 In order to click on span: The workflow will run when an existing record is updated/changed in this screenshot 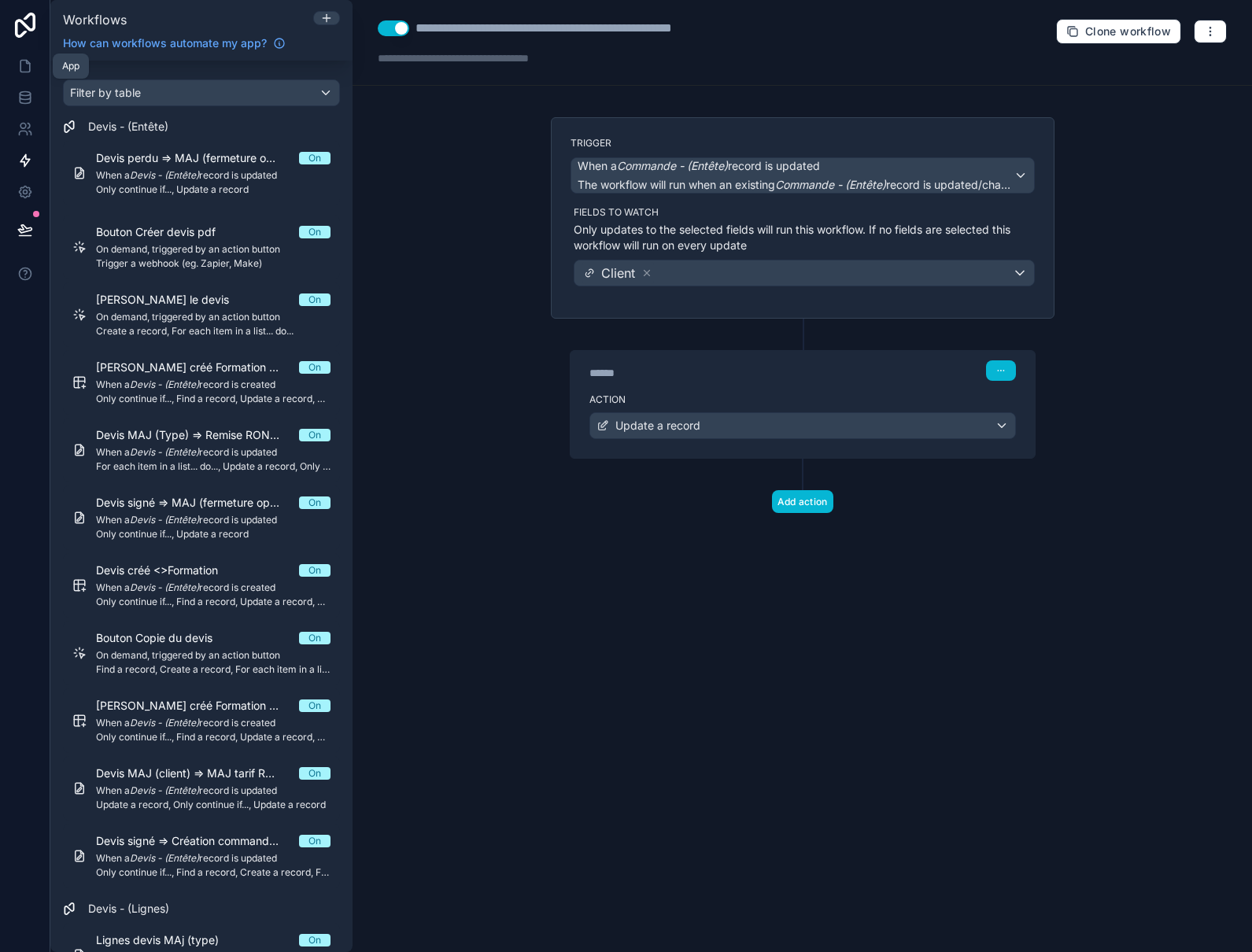, I will do `click(803, 184)`.